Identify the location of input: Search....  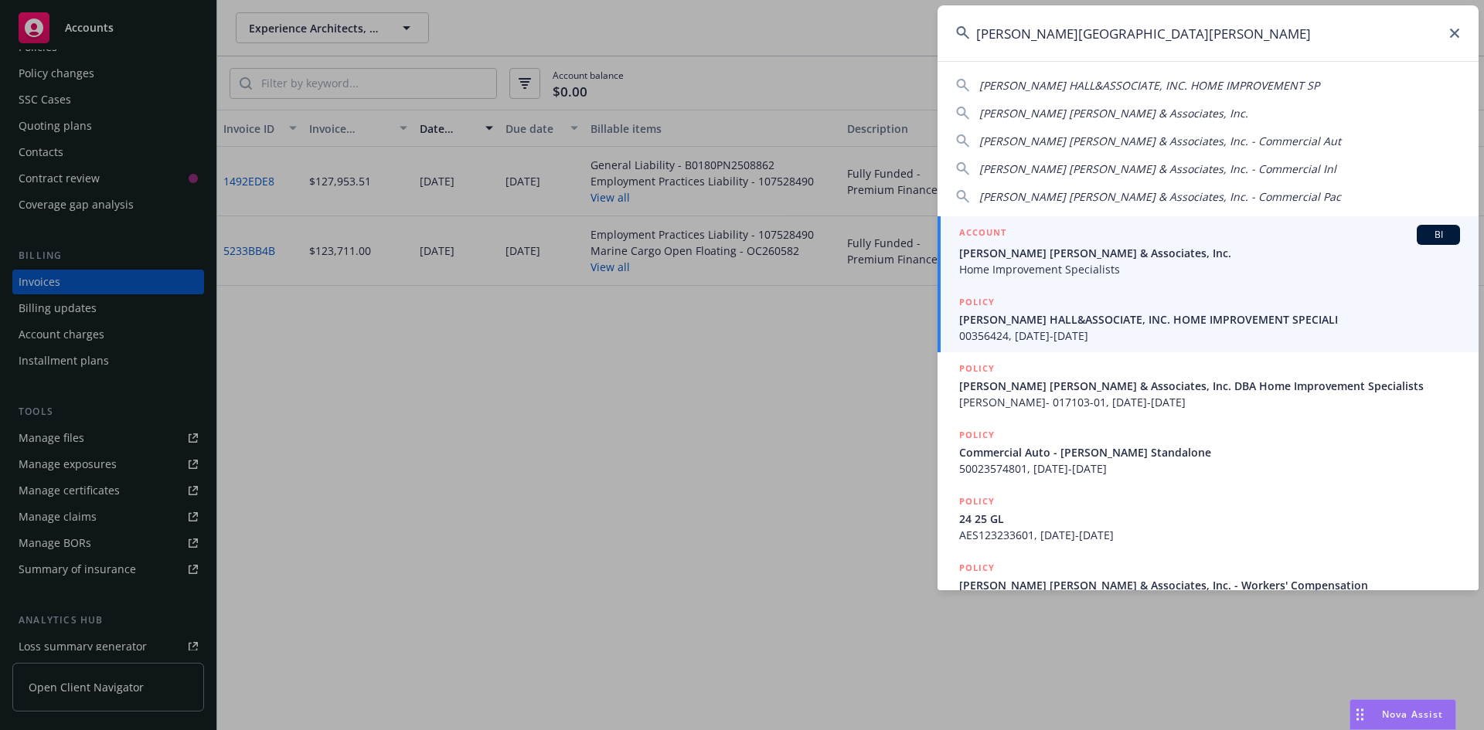
(1208, 33).